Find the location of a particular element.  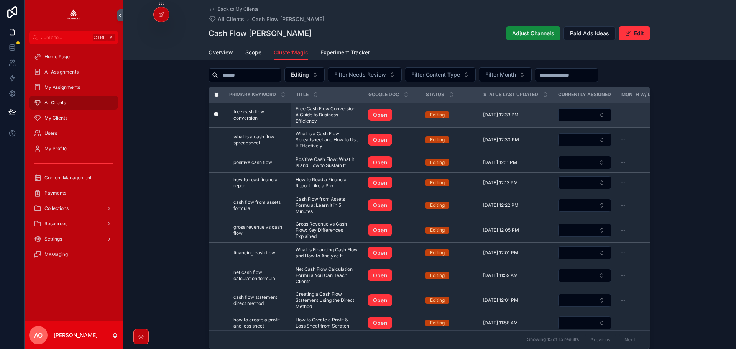

span: Paid Ads Ideas is located at coordinates (590, 33).